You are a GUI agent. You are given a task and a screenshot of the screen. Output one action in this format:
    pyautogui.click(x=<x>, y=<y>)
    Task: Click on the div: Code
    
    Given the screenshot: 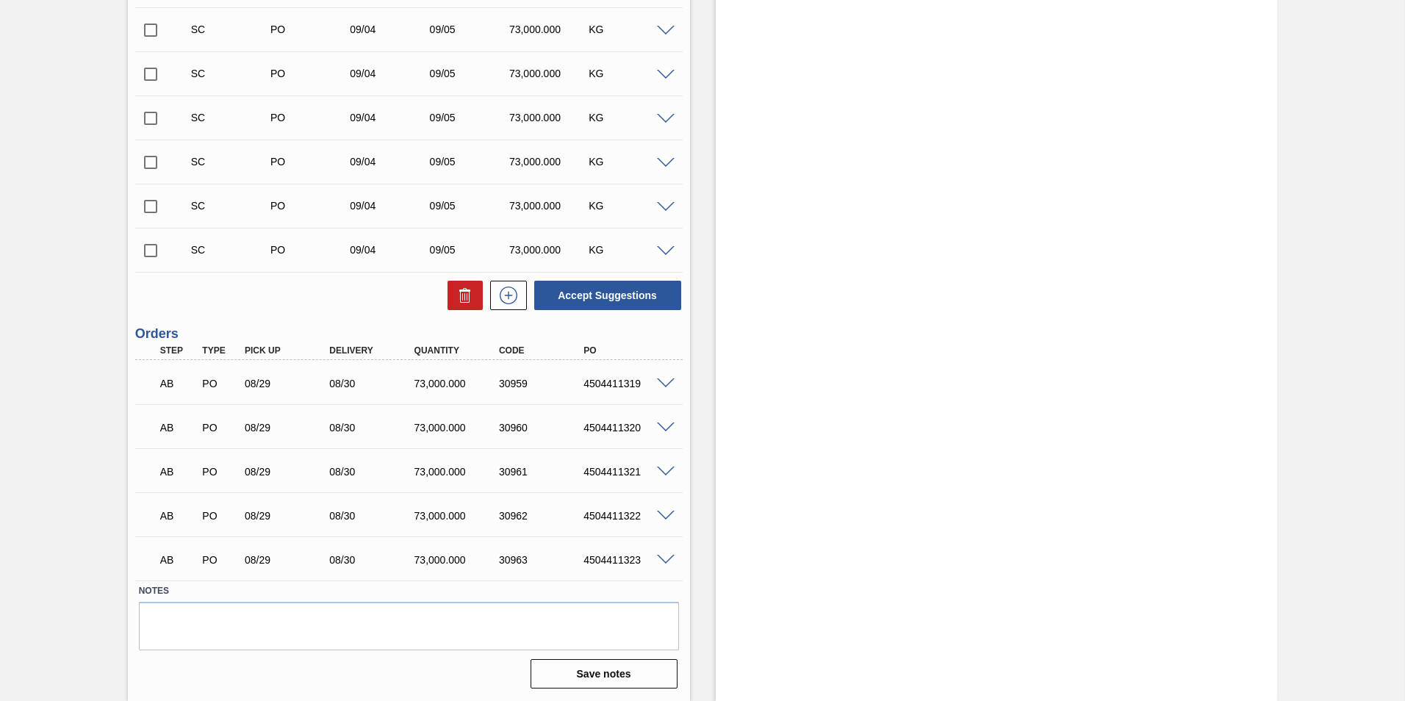 What is the action you would take?
    pyautogui.click(x=542, y=351)
    